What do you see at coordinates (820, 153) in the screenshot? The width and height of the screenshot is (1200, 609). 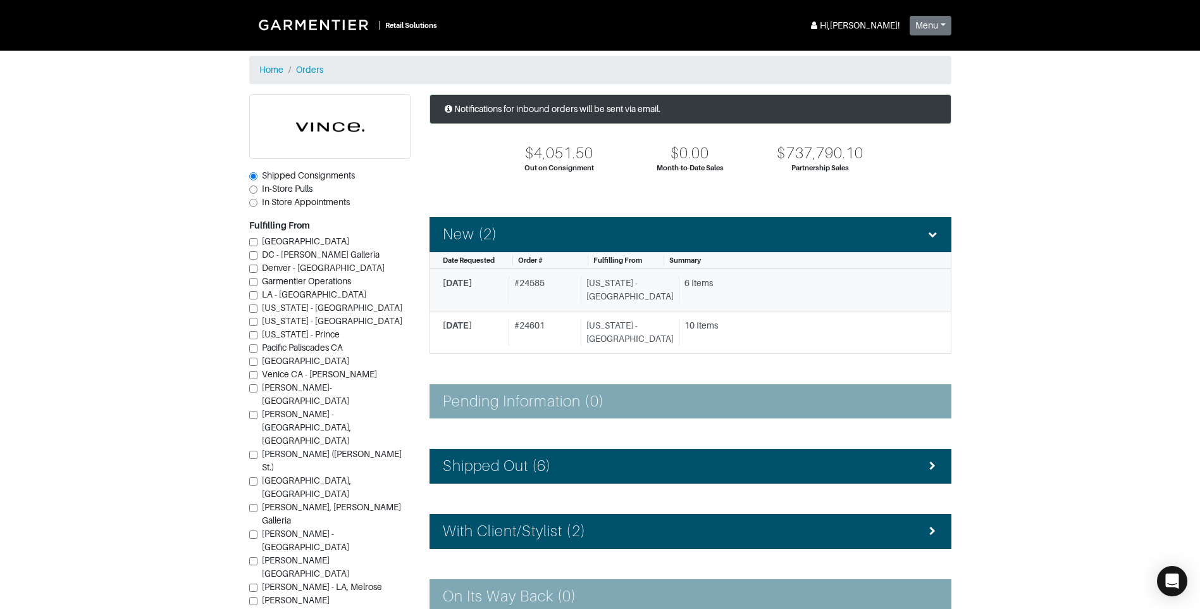 I see `div: $737,790.10` at bounding box center [820, 153].